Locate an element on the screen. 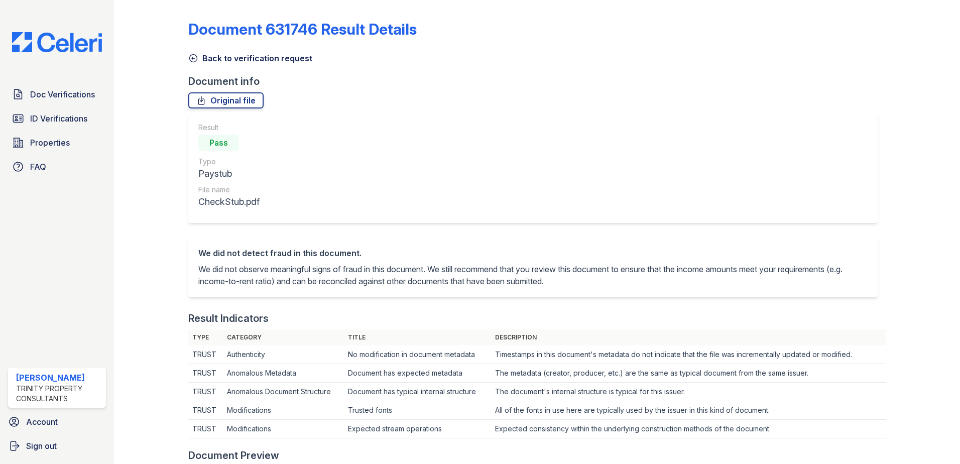 The height and width of the screenshot is (464, 960). a: ID Verifications is located at coordinates (57, 118).